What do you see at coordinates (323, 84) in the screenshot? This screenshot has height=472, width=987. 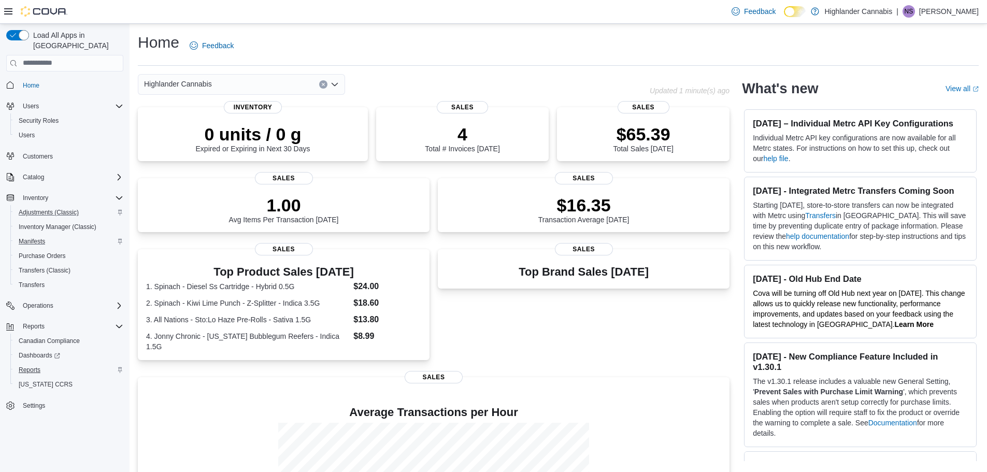 I see `button: Clear input` at bounding box center [323, 84].